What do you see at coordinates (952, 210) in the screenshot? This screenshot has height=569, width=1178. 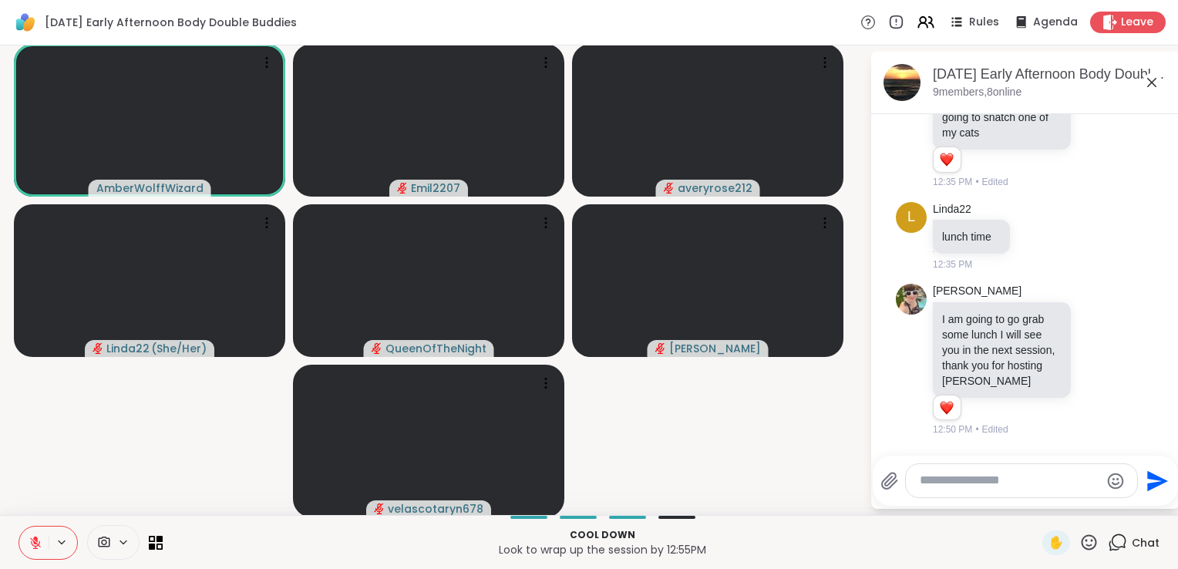 I see `a: Linda22` at bounding box center [952, 210].